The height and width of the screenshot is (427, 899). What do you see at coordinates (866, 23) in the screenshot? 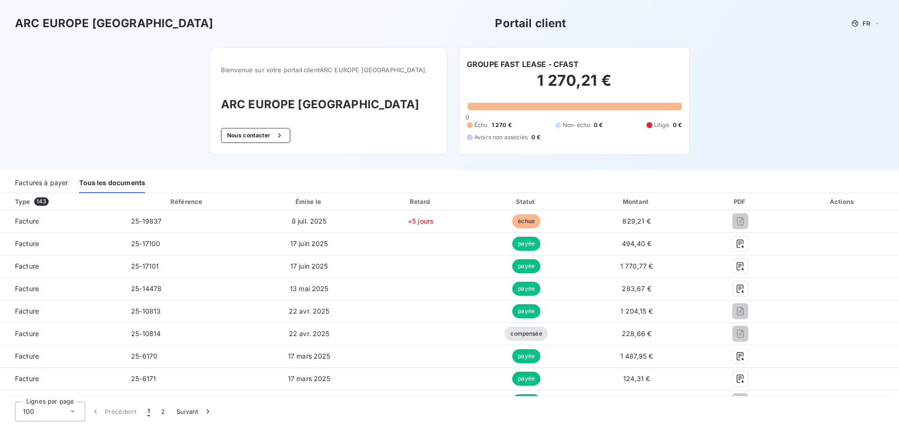
I see `span: FR` at bounding box center [866, 23].